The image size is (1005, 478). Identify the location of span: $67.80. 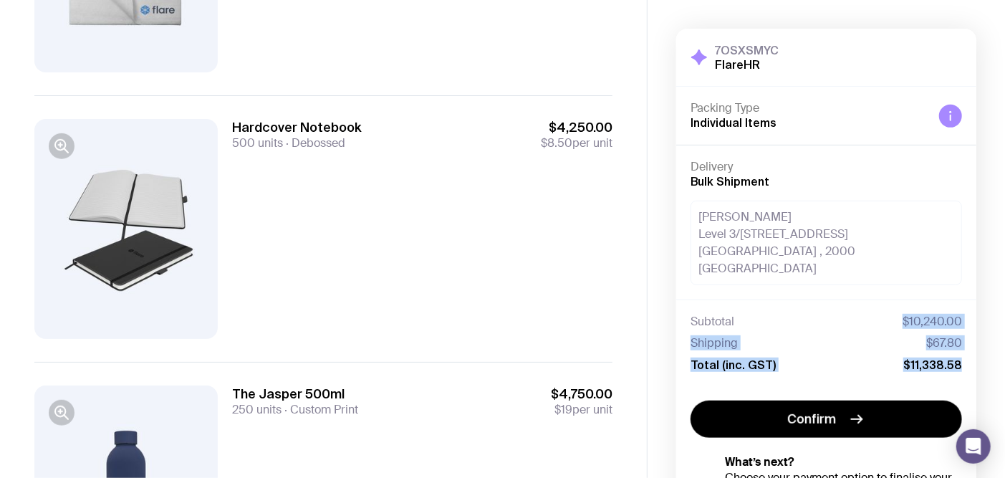
(944, 343).